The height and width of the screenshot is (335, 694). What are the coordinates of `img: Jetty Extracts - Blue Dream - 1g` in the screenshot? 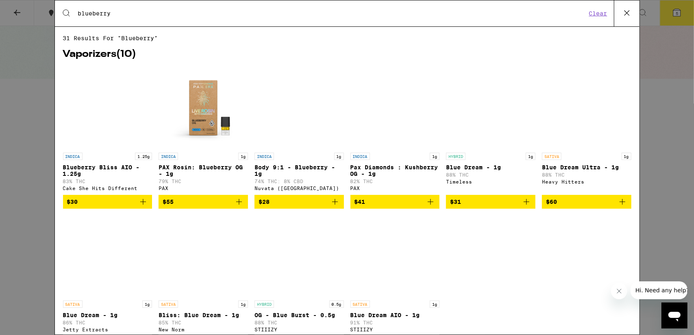 It's located at (107, 256).